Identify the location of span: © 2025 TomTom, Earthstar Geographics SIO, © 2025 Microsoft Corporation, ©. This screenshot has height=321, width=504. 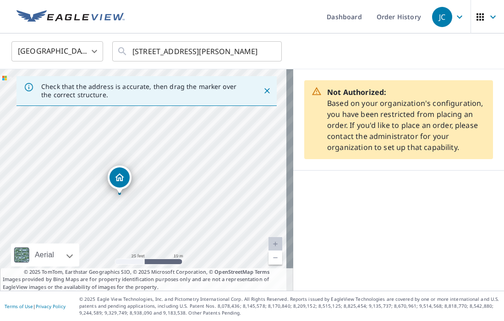
(147, 272).